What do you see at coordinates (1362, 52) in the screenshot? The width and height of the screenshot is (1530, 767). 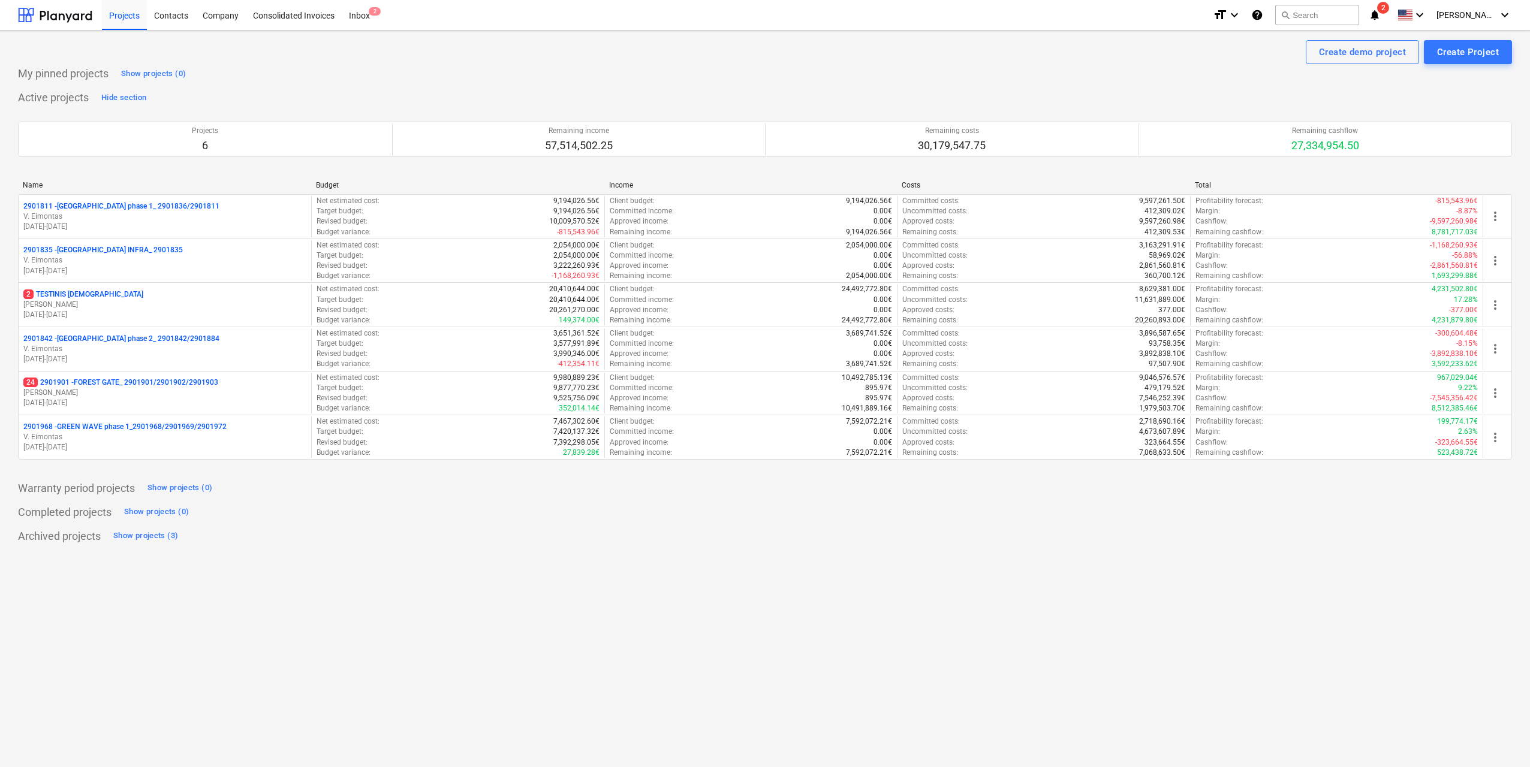 I see `button: Create demo project` at bounding box center [1362, 52].